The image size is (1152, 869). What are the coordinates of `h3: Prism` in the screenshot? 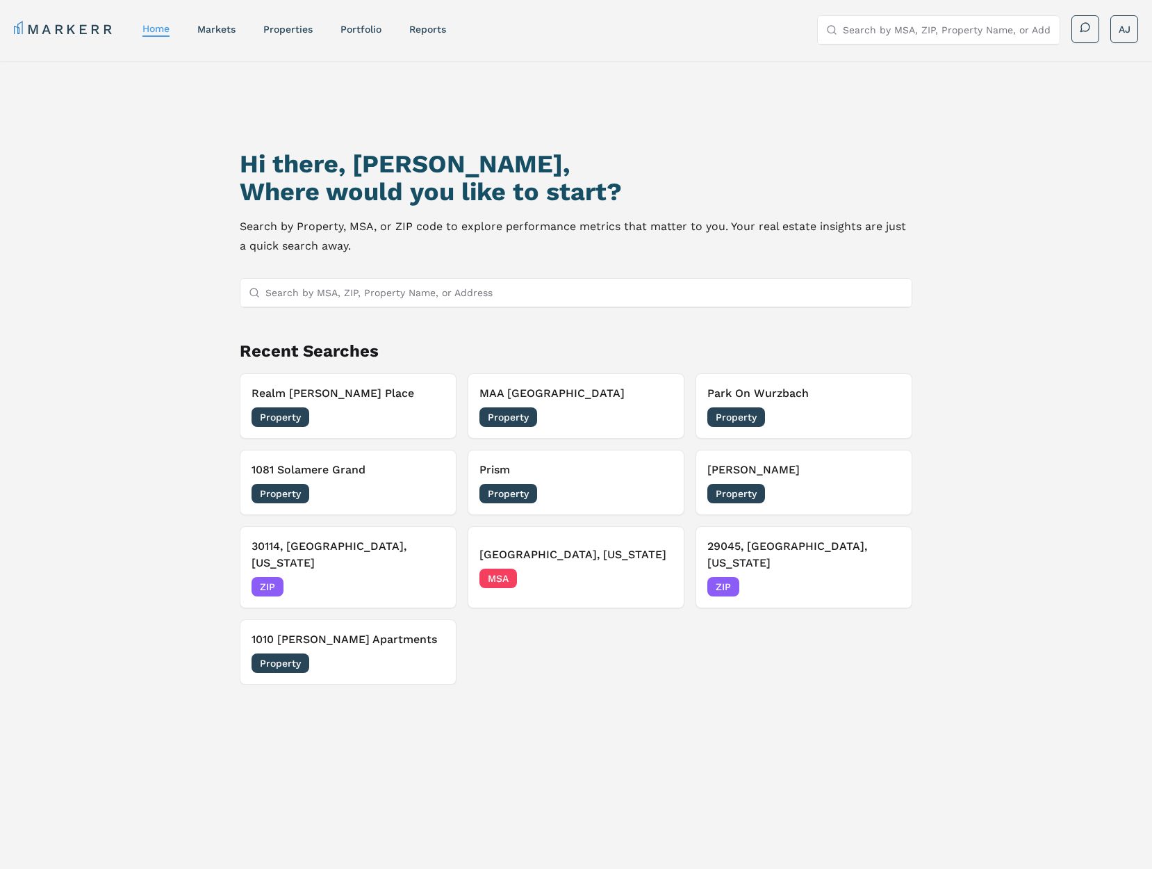 It's located at (576, 470).